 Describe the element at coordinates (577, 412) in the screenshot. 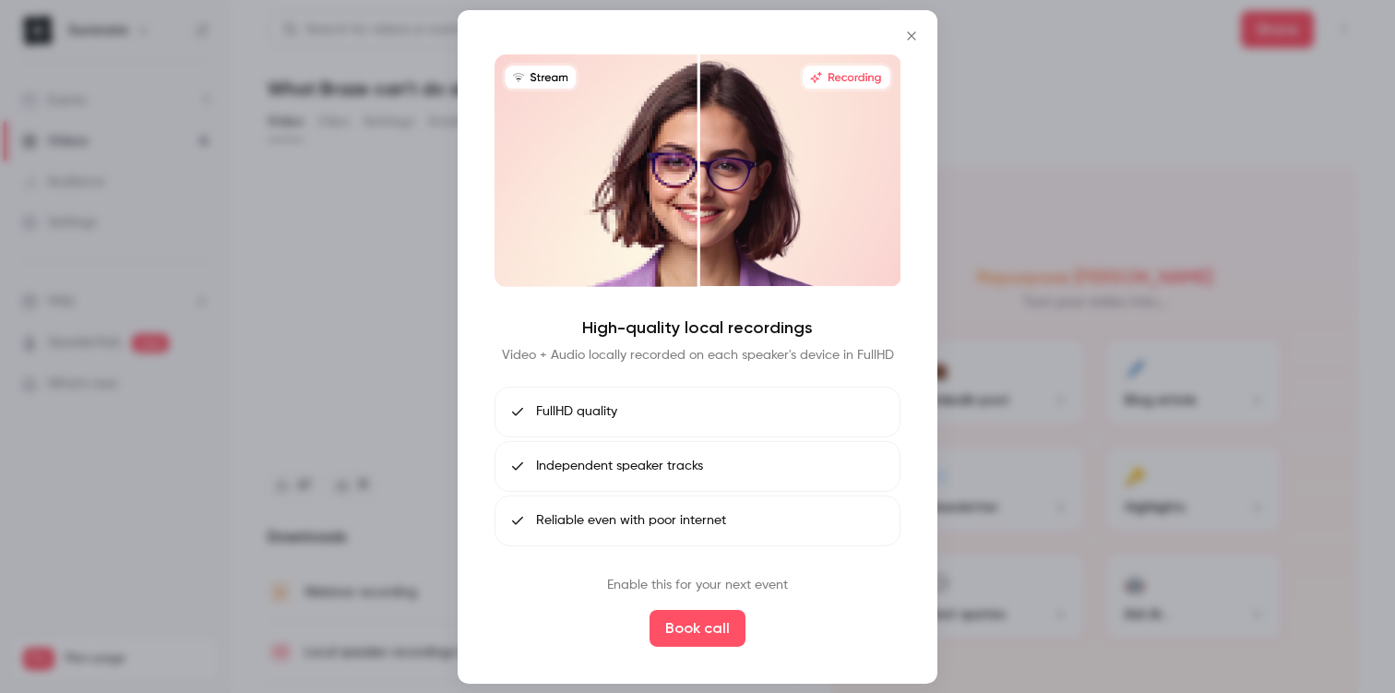

I see `span: FullHD quality` at that location.